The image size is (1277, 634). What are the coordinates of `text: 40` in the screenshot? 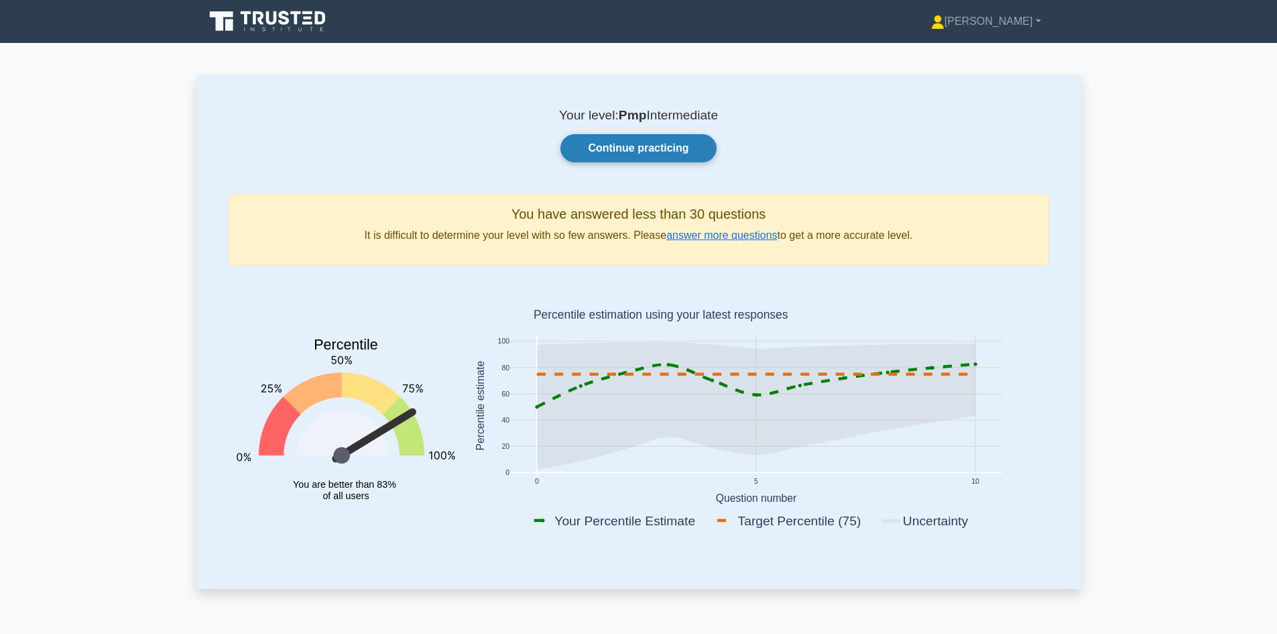 It's located at (506, 420).